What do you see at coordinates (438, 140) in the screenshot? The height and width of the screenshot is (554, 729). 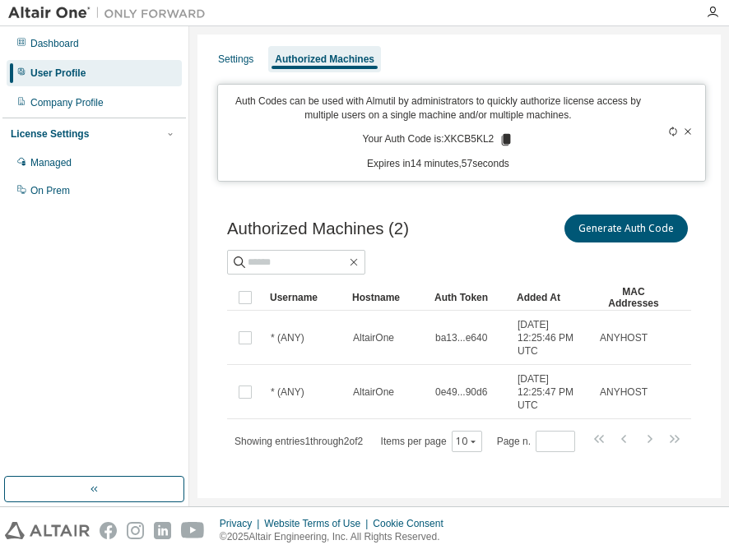 I see `p: Your Auth Code is: XKCB5KL2` at bounding box center [438, 140].